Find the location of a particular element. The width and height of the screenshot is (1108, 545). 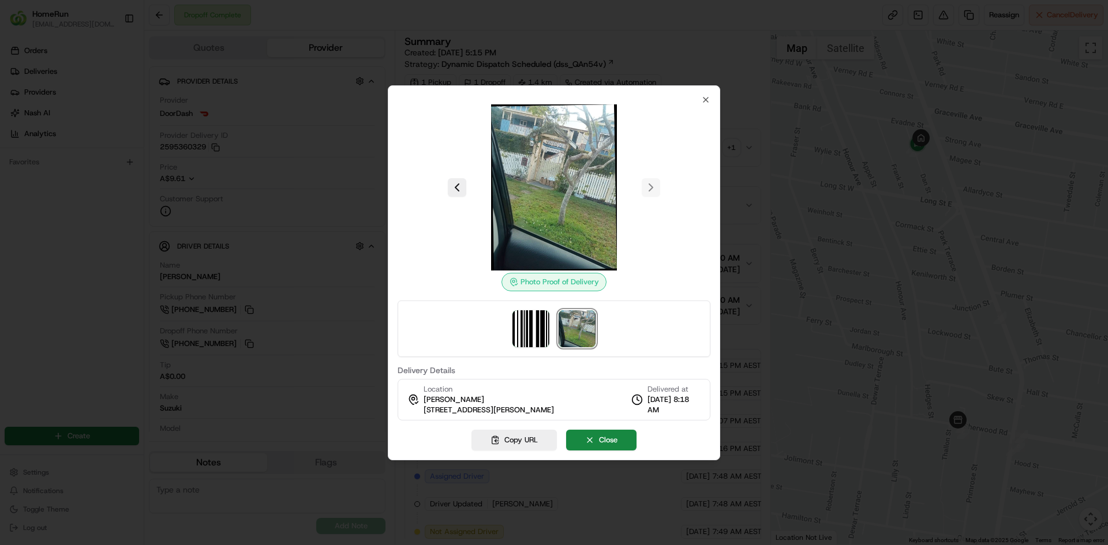

span: Location is located at coordinates (438, 389).